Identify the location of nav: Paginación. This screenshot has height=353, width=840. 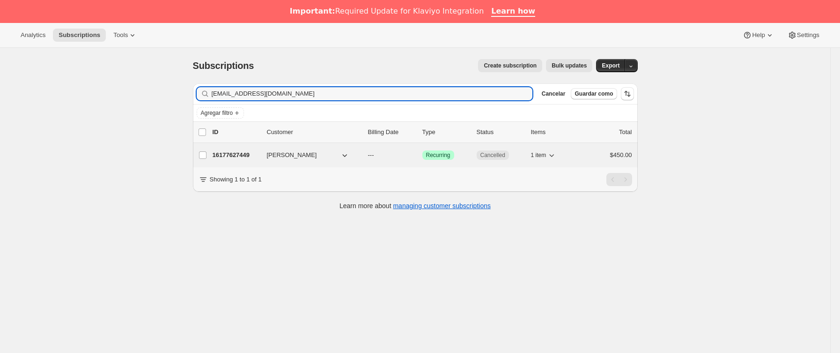
(619, 179).